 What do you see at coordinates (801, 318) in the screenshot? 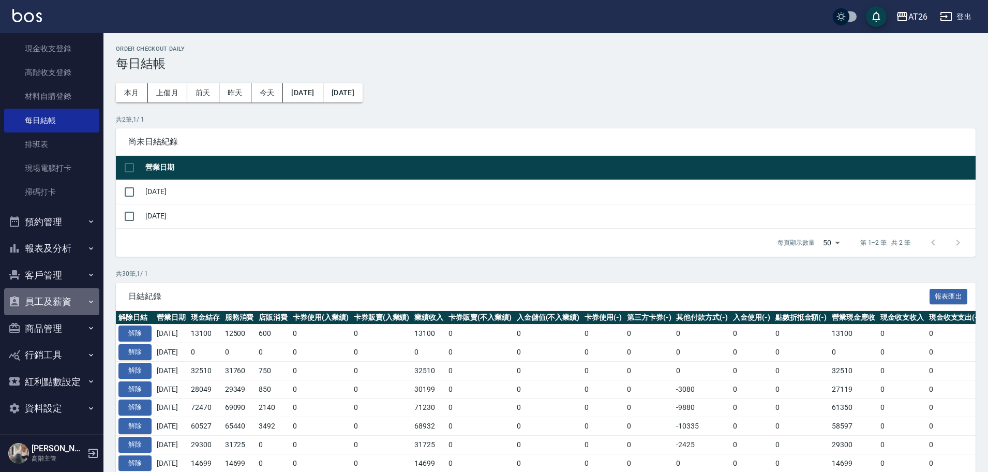
I see `th: 點數折抵金額(-)` at bounding box center [801, 318].